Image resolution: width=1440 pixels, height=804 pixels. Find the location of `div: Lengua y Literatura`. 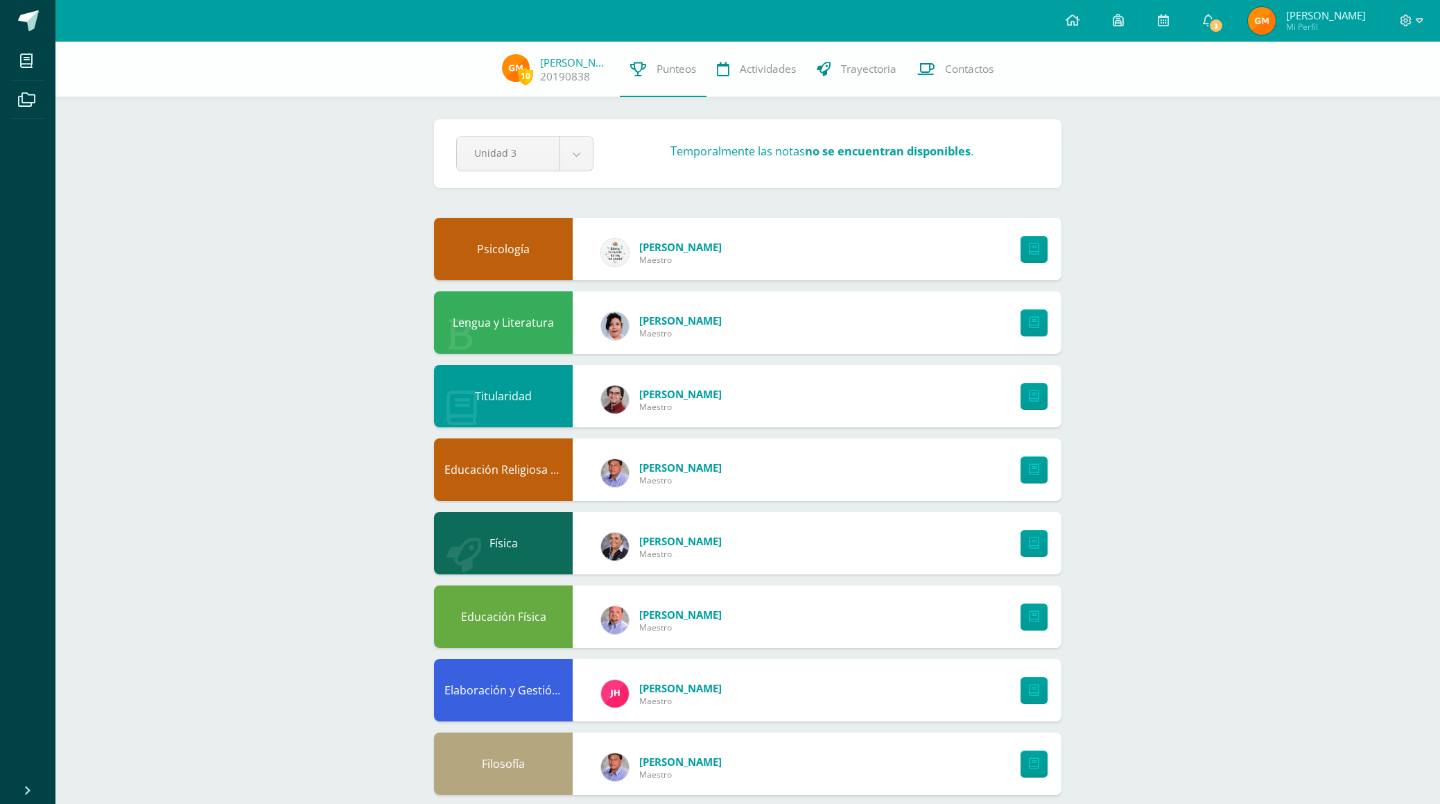

div: Lengua y Literatura is located at coordinates (503, 322).